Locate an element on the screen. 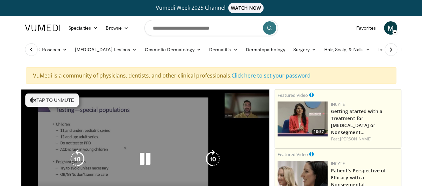 The height and width of the screenshot is (186, 422). a: Acne & Rosacea is located at coordinates (46, 50).